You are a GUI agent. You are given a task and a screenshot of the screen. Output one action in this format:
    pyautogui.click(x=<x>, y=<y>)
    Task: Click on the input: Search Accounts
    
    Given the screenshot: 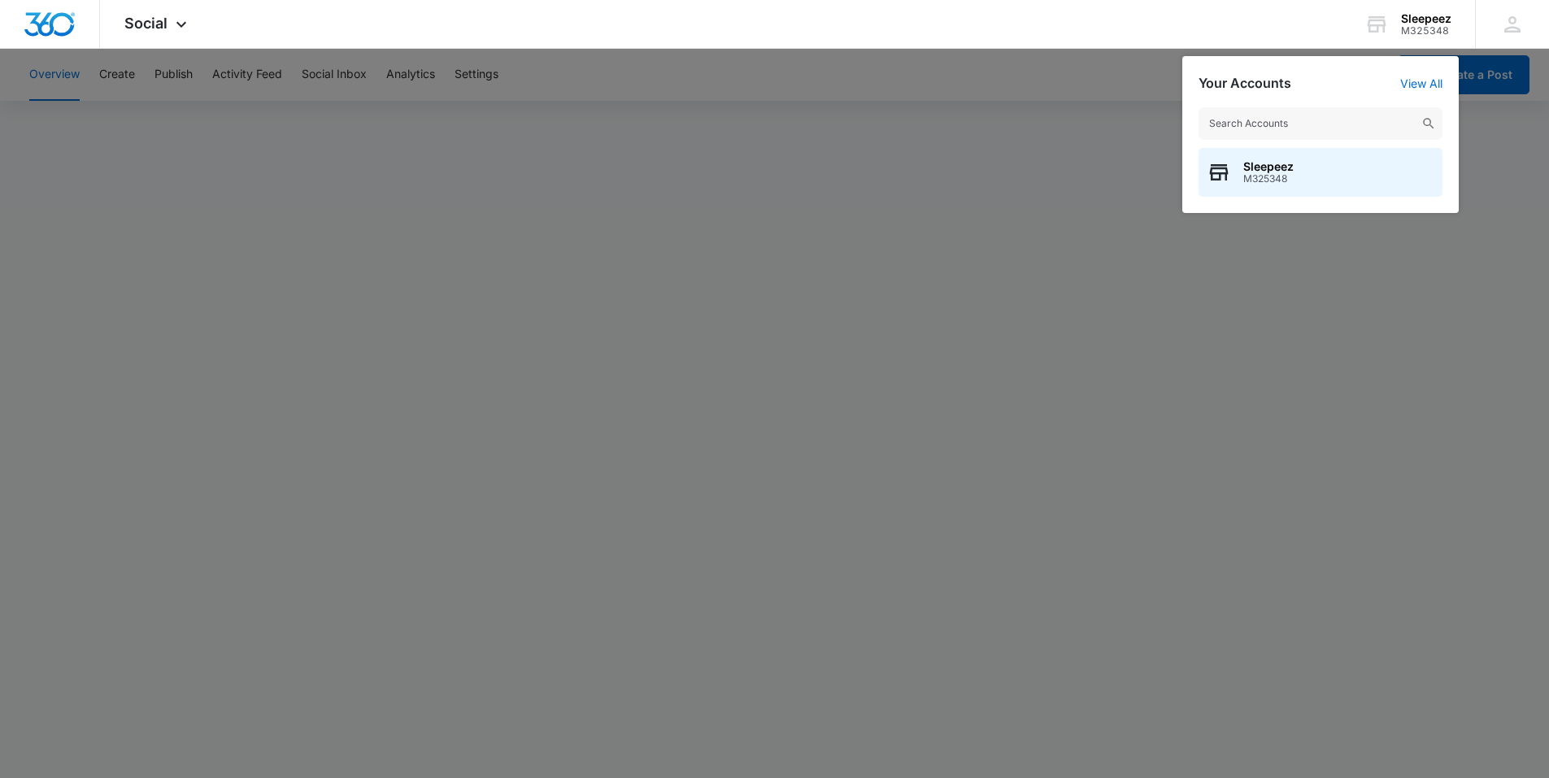 What is the action you would take?
    pyautogui.click(x=1320, y=124)
    